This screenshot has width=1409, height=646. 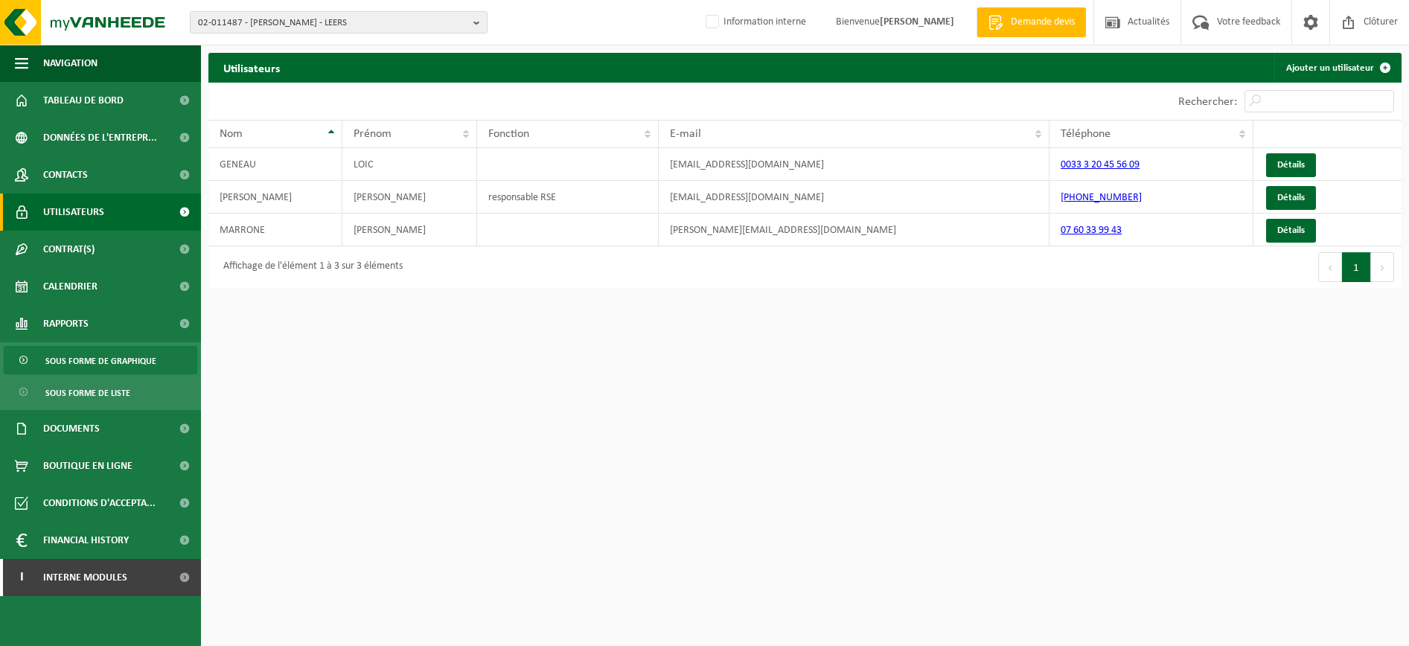 I want to click on td: LOIC, so click(x=410, y=165).